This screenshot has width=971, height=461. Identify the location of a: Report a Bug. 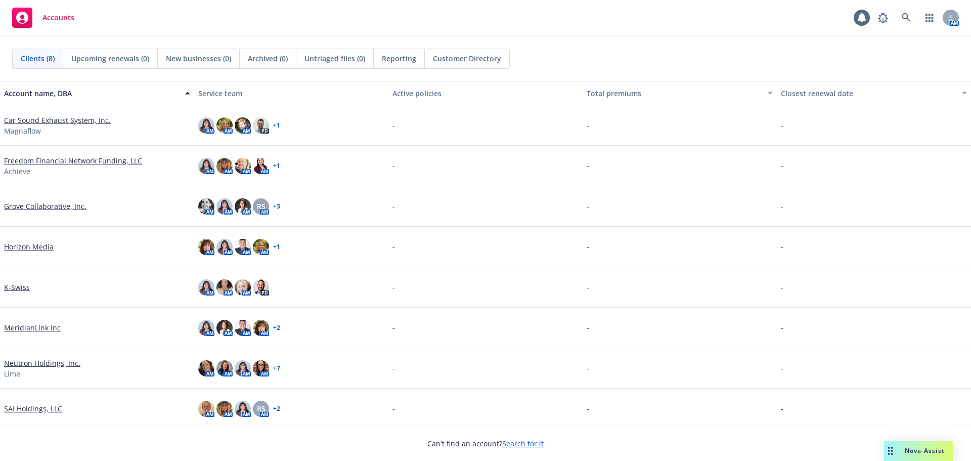
(883, 18).